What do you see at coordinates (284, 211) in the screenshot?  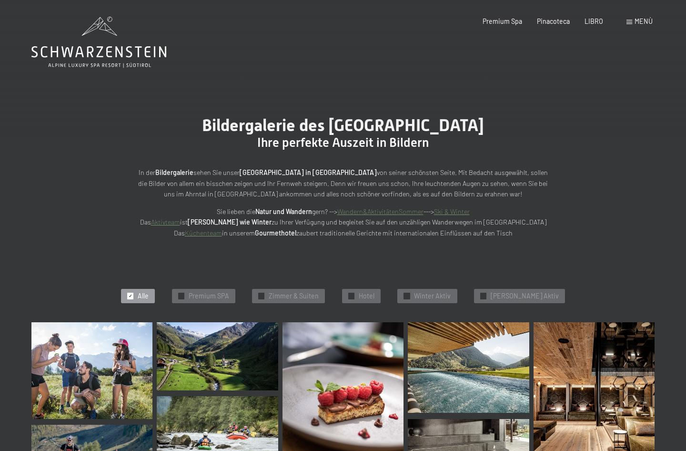 I see `strong: Natur und Wandern` at bounding box center [284, 211].